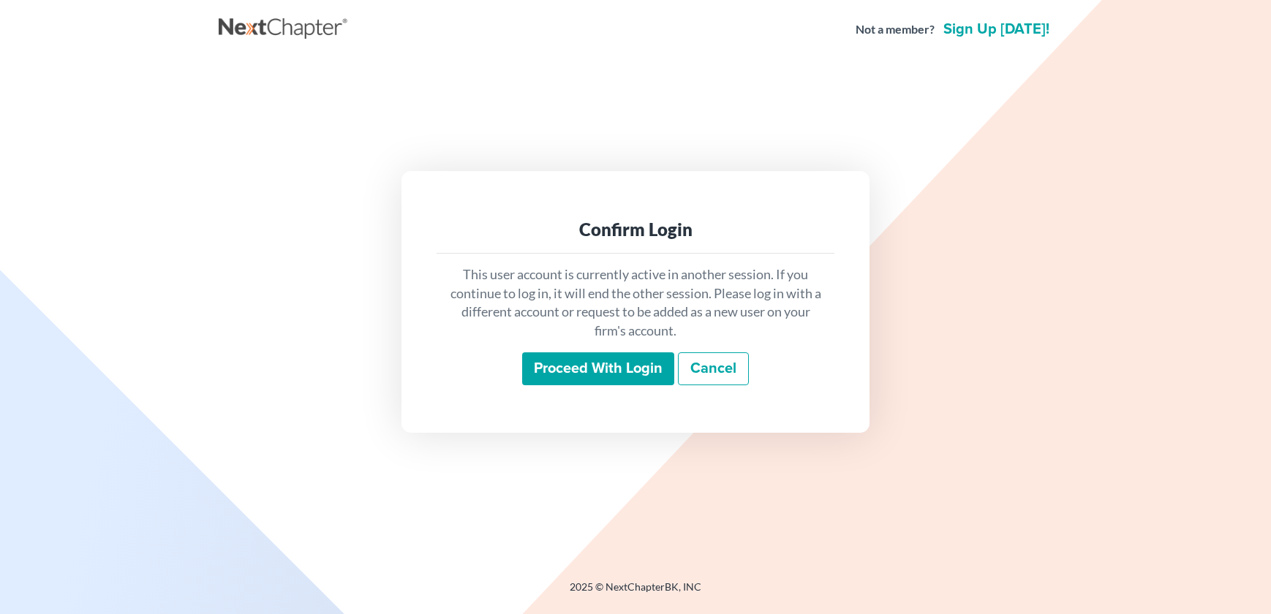 This screenshot has height=614, width=1271. What do you see at coordinates (713, 369) in the screenshot?
I see `a: Cancel` at bounding box center [713, 369].